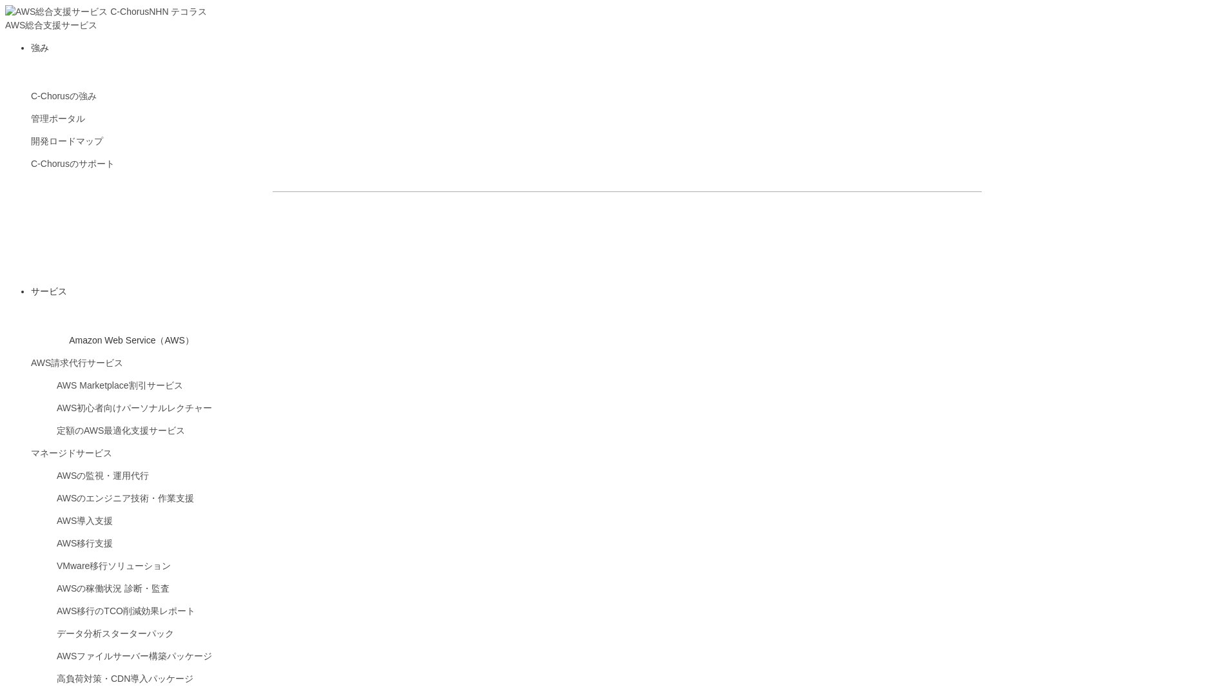 This screenshot has height=696, width=1228. Describe the element at coordinates (72, 453) in the screenshot. I see `a: マネージドサービス` at that location.